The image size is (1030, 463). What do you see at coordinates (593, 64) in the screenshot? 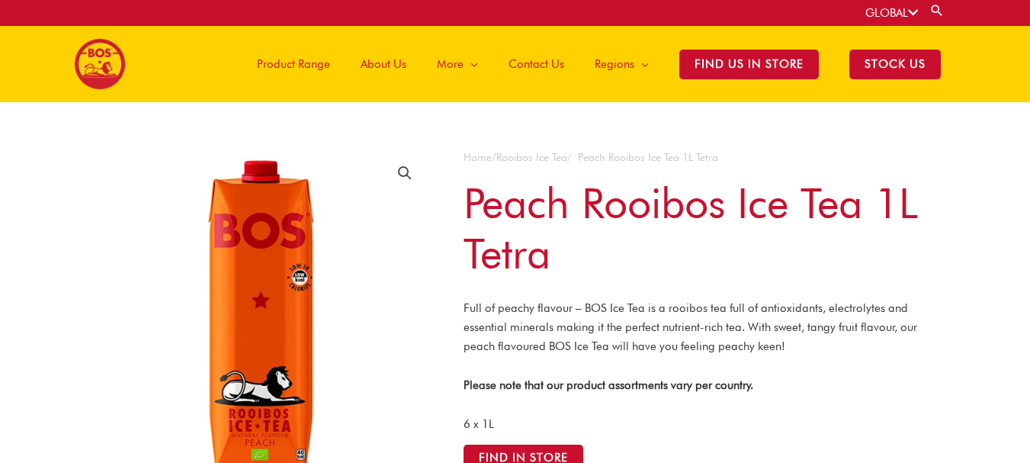
I see `nav: Site Navigation` at bounding box center [593, 64].